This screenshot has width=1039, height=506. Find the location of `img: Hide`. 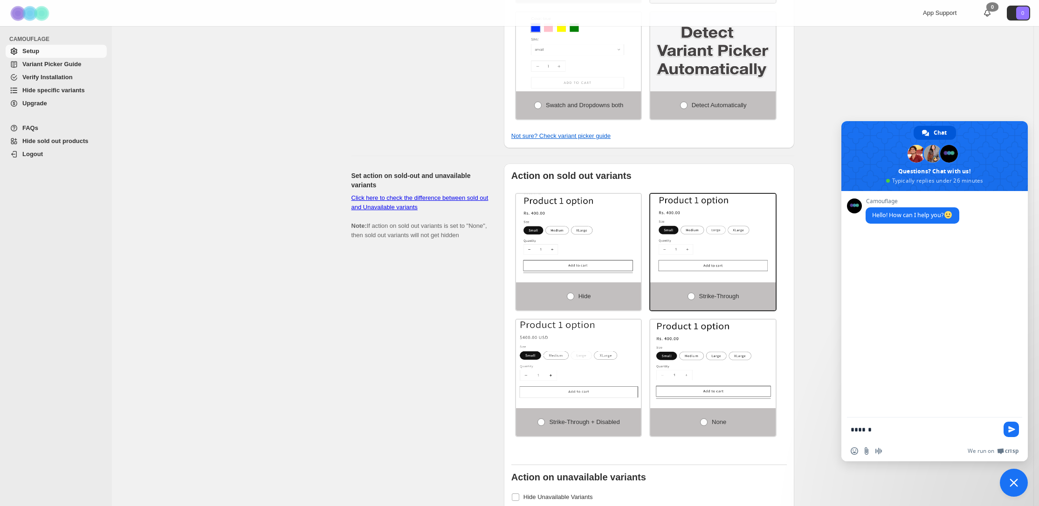

img: Hide is located at coordinates (579, 234).